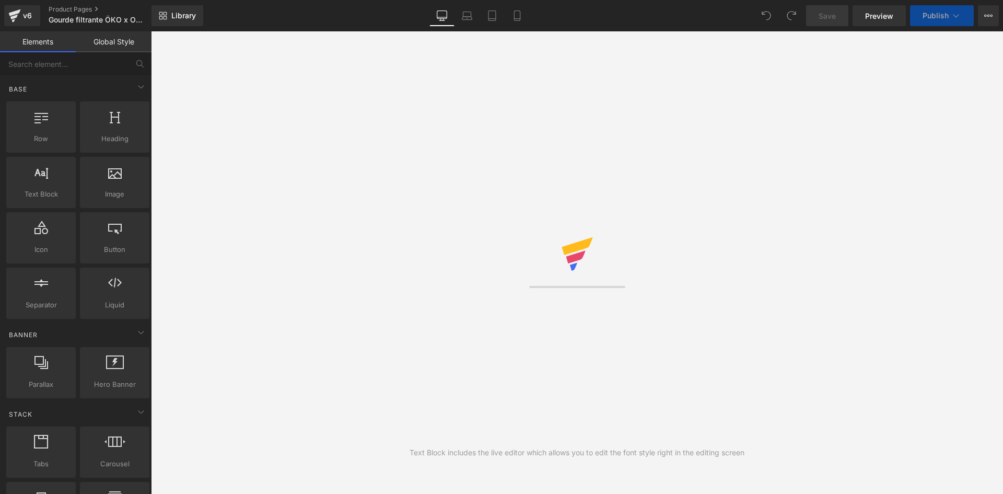 The height and width of the screenshot is (494, 1003). What do you see at coordinates (27, 16) in the screenshot?
I see `div: v6` at bounding box center [27, 16].